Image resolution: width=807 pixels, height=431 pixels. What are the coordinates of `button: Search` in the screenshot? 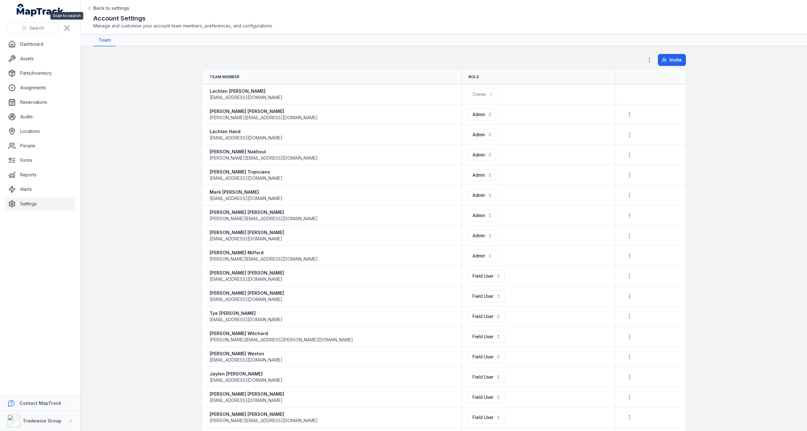 It's located at (33, 28).